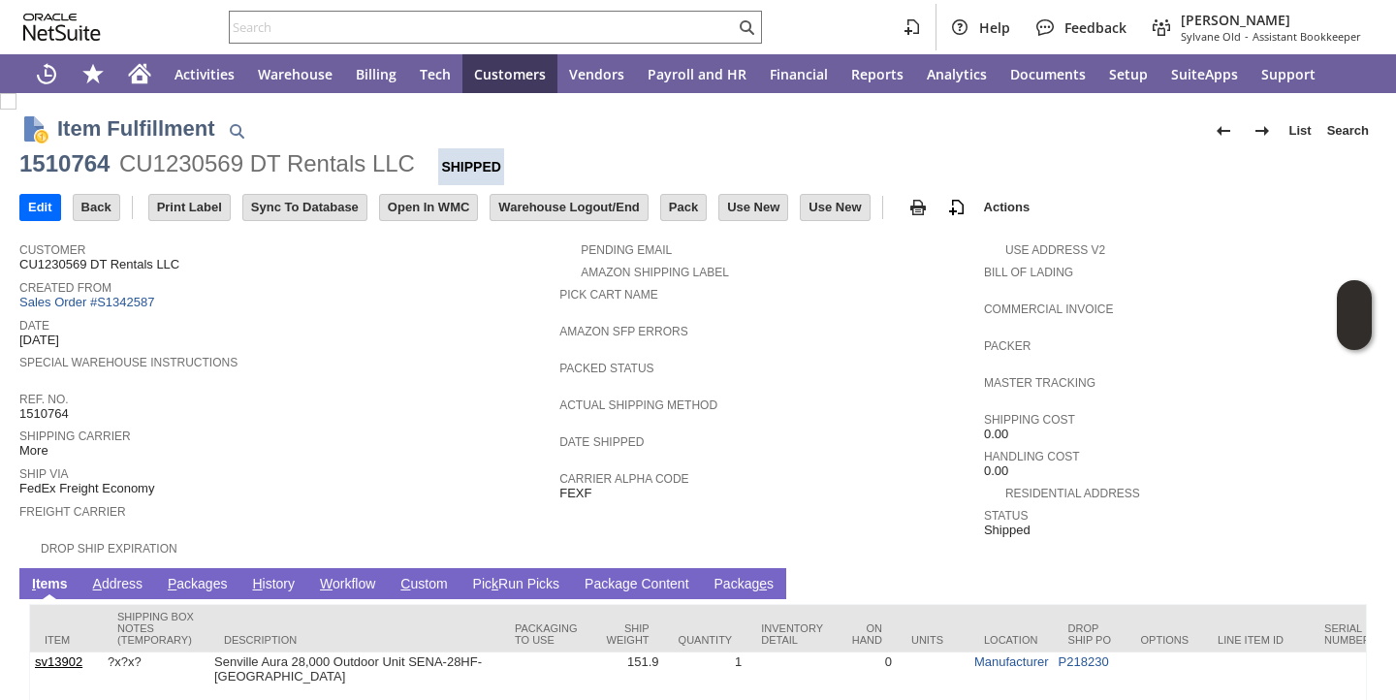 The height and width of the screenshot is (700, 1396). I want to click on span: Oracle Guided Learning Widget. To move around, please hold and drag, so click(1355, 334).